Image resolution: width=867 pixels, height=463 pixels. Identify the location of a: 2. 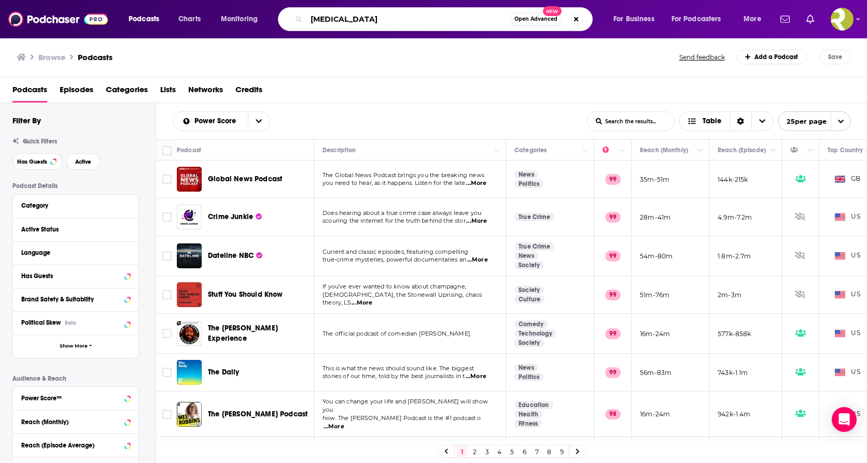
(474, 452).